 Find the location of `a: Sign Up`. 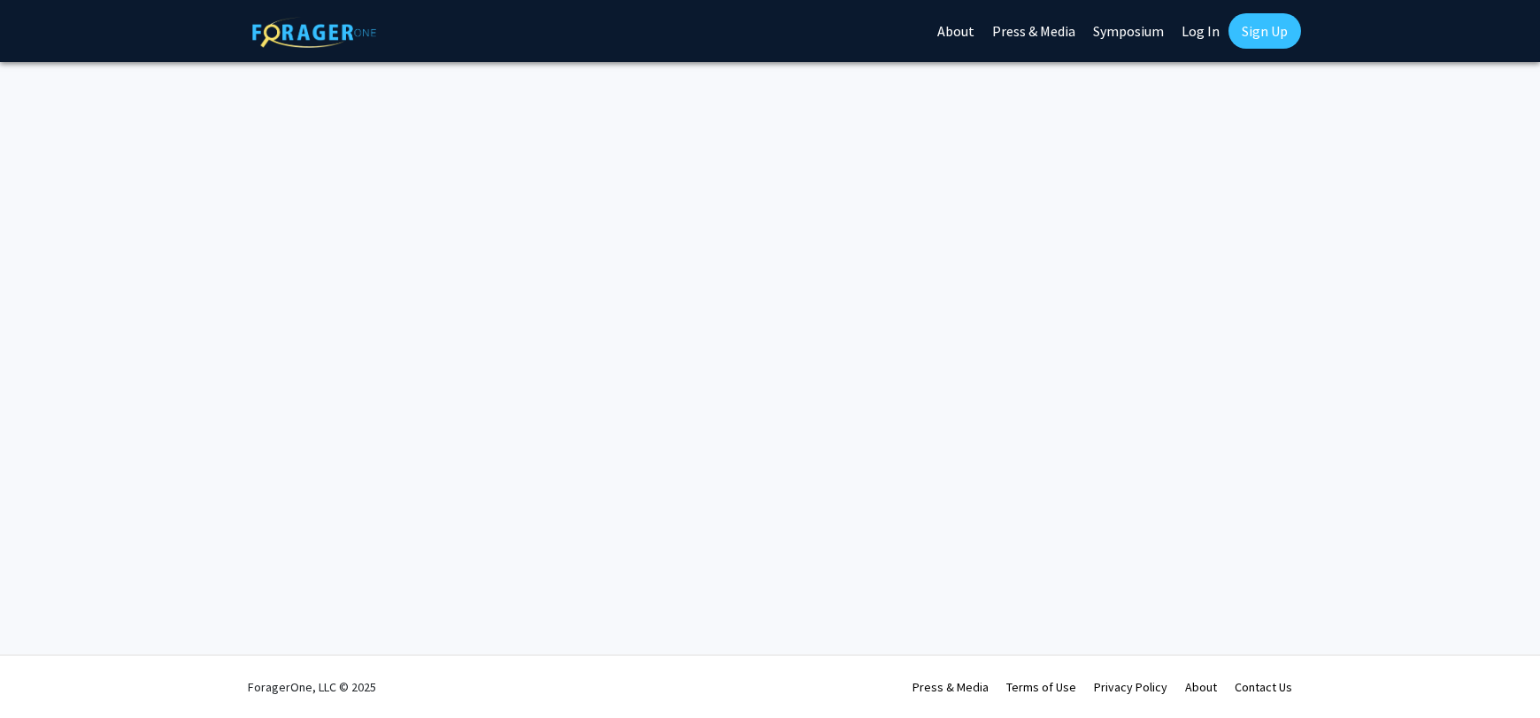

a: Sign Up is located at coordinates (1264, 31).